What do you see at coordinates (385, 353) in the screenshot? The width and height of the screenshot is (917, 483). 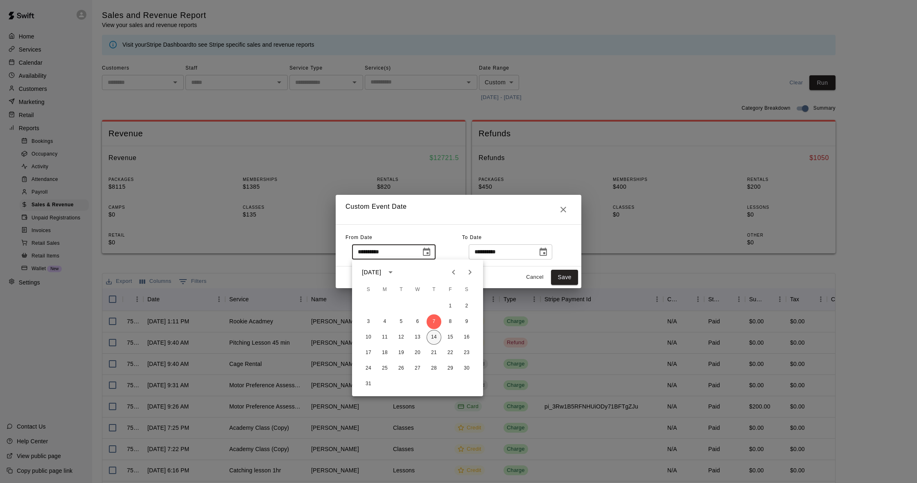 I see `button: 18` at bounding box center [385, 353].